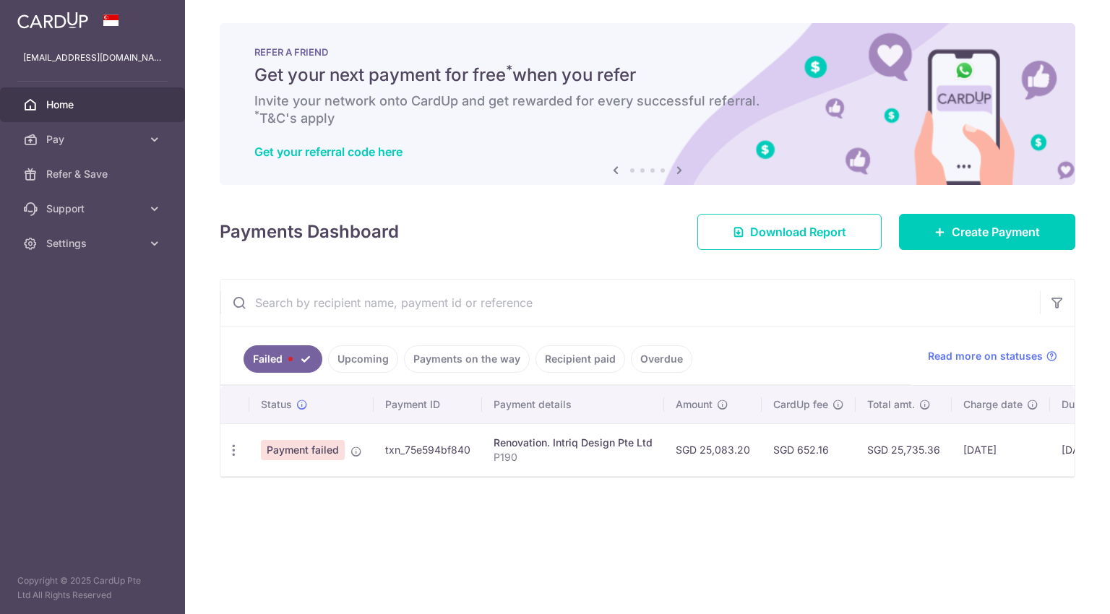 This screenshot has height=614, width=1110. I want to click on span: Read more on statuses, so click(985, 356).